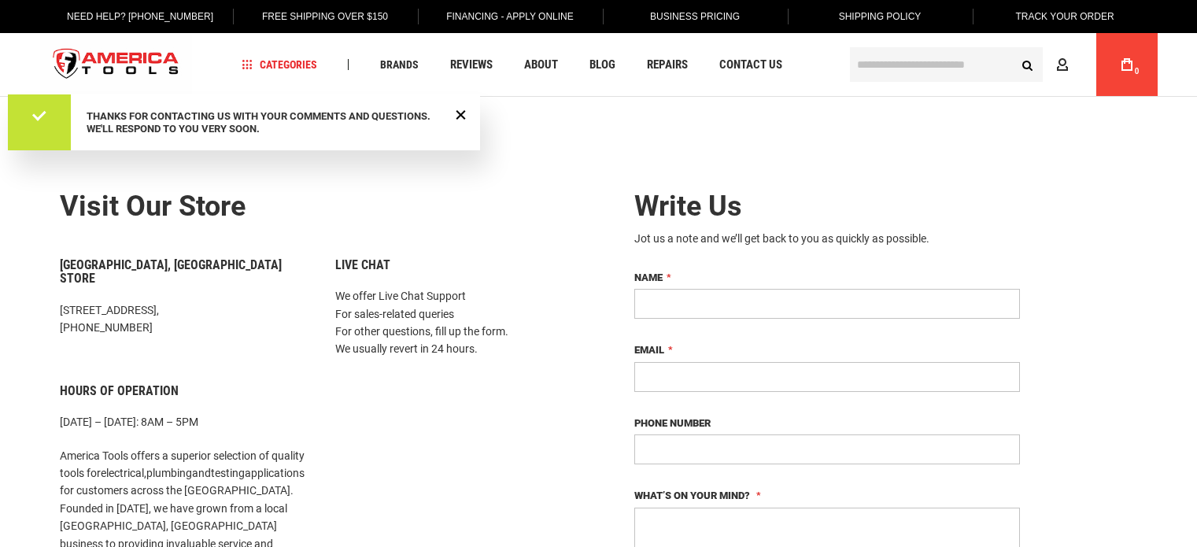 This screenshot has height=547, width=1197. What do you see at coordinates (116, 65) in the screenshot?
I see `img: America Tools` at bounding box center [116, 65].